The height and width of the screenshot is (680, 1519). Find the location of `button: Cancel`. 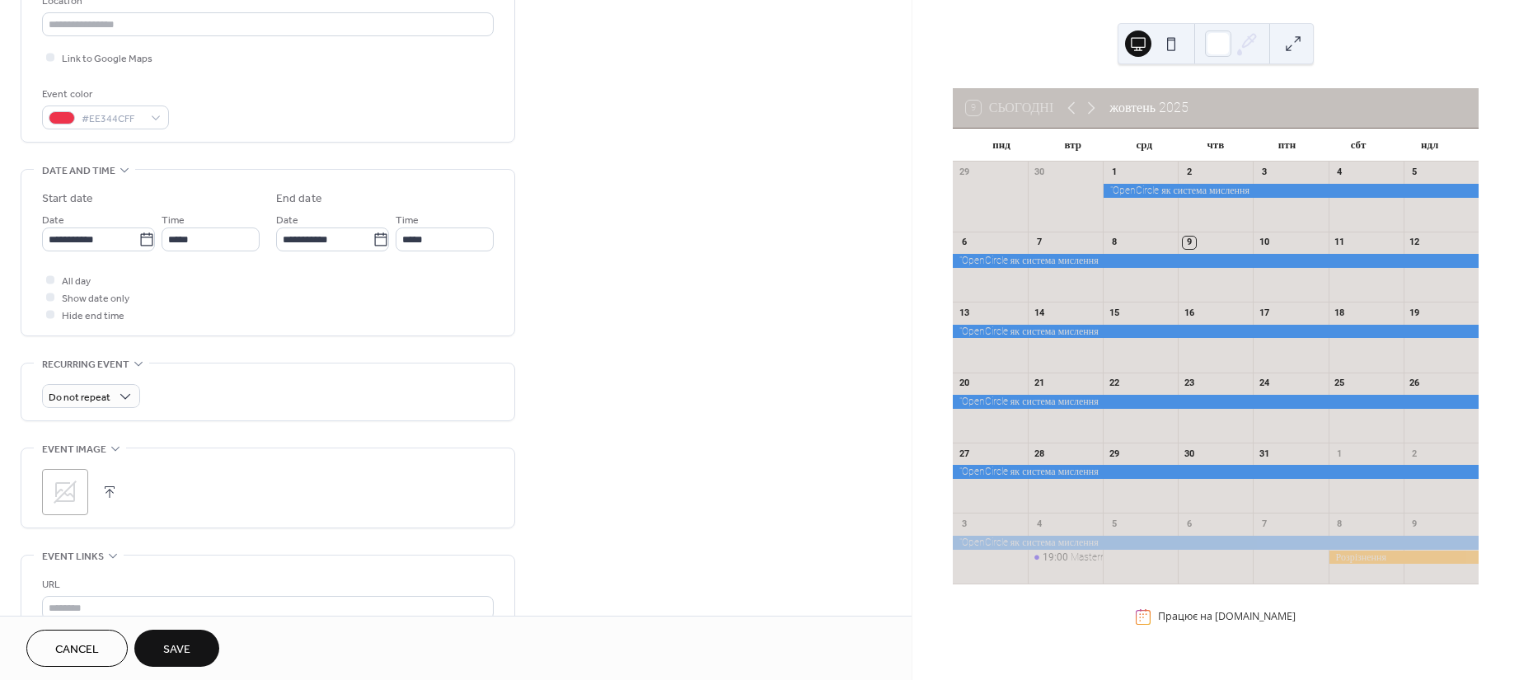

button: Cancel is located at coordinates (77, 648).